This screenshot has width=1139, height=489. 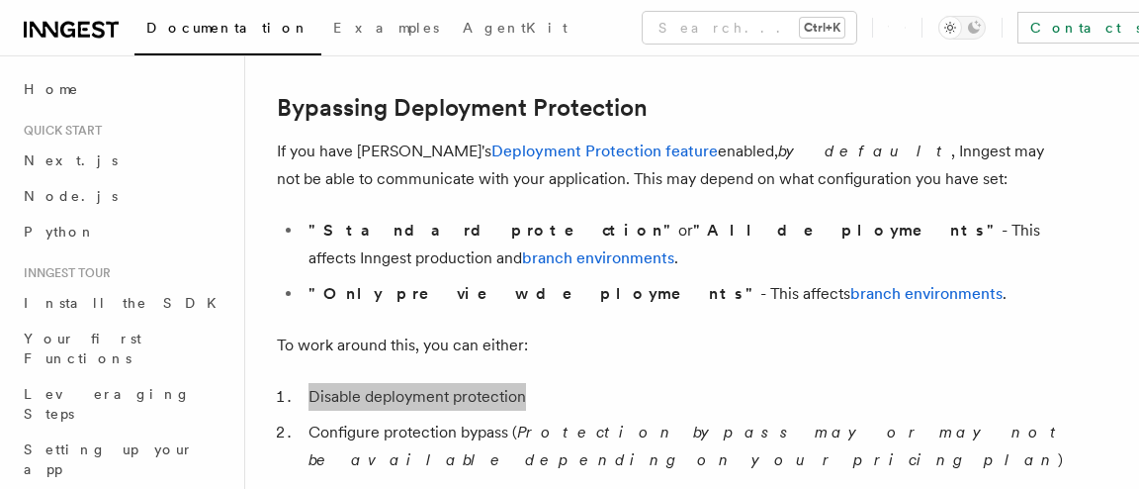 I want to click on span: Leveraging Steps, so click(x=107, y=404).